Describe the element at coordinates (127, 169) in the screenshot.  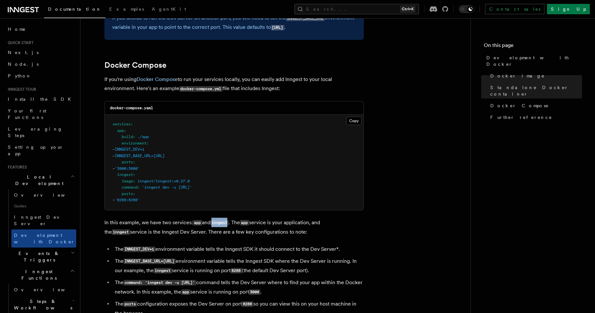
I see `span: '3000:3000'` at that location.